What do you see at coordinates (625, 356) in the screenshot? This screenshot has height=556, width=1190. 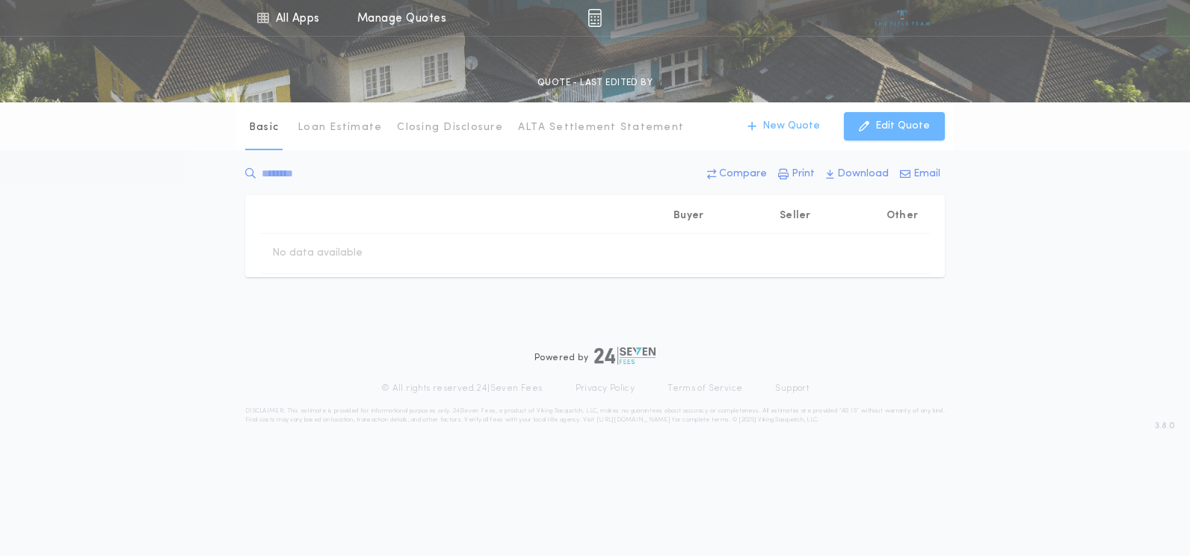 I see `img: logo` at bounding box center [625, 356].